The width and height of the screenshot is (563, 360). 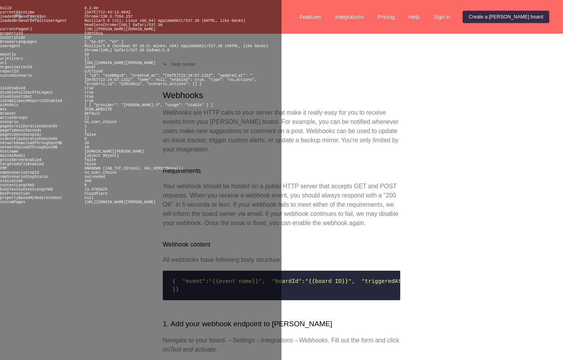 I want to click on h1: Webhooks, so click(x=281, y=95).